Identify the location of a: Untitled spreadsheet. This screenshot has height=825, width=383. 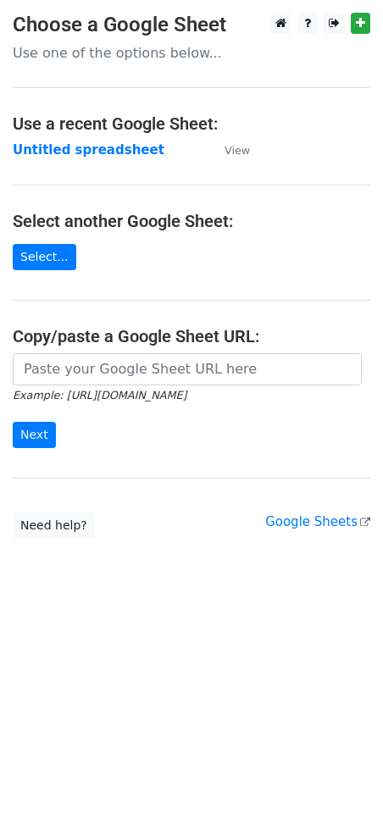
(88, 150).